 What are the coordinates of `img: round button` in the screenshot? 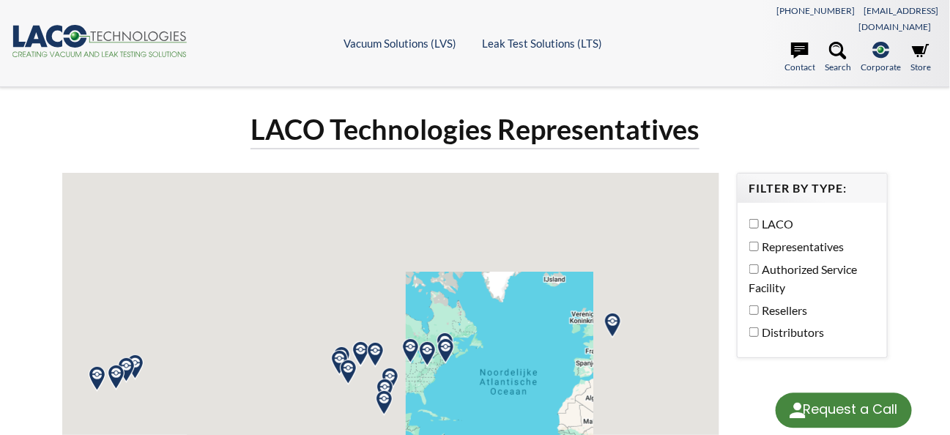 It's located at (798, 411).